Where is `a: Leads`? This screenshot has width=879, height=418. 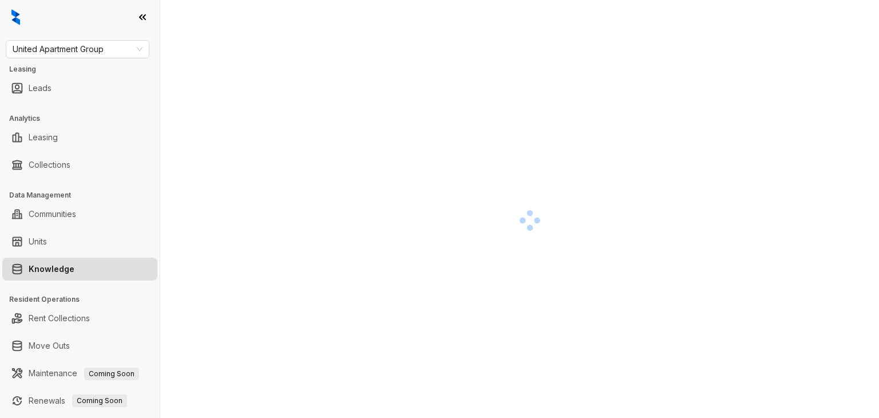
a: Leads is located at coordinates (40, 88).